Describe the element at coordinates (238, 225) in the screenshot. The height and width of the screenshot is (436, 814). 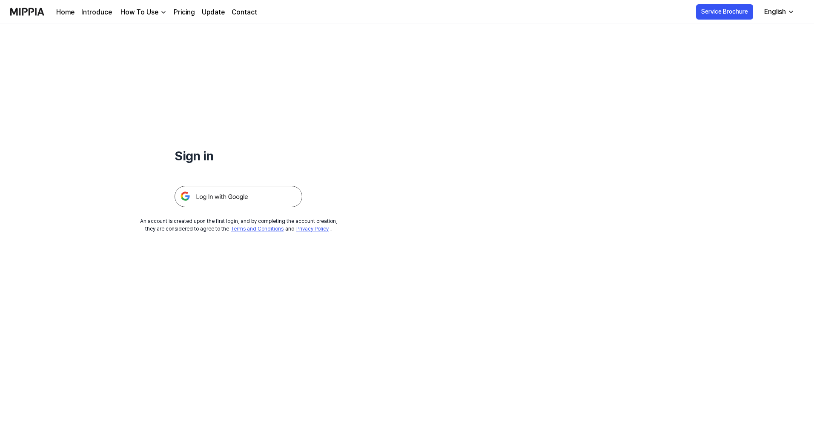
I see `div: An account is created upon the first login, and by completing the account creation, they are cons...` at that location.